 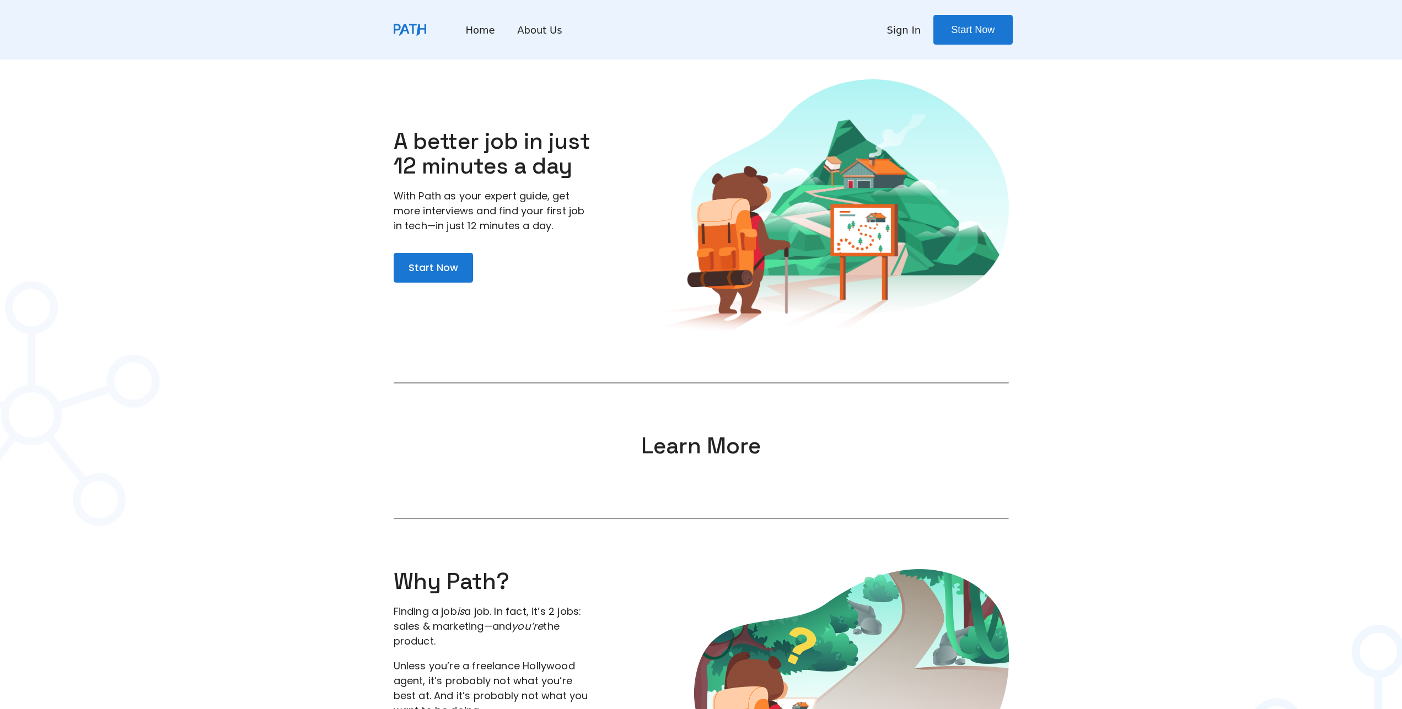 What do you see at coordinates (493, 154) in the screenshot?
I see `h1: A better job in just 12 minutes a day` at bounding box center [493, 154].